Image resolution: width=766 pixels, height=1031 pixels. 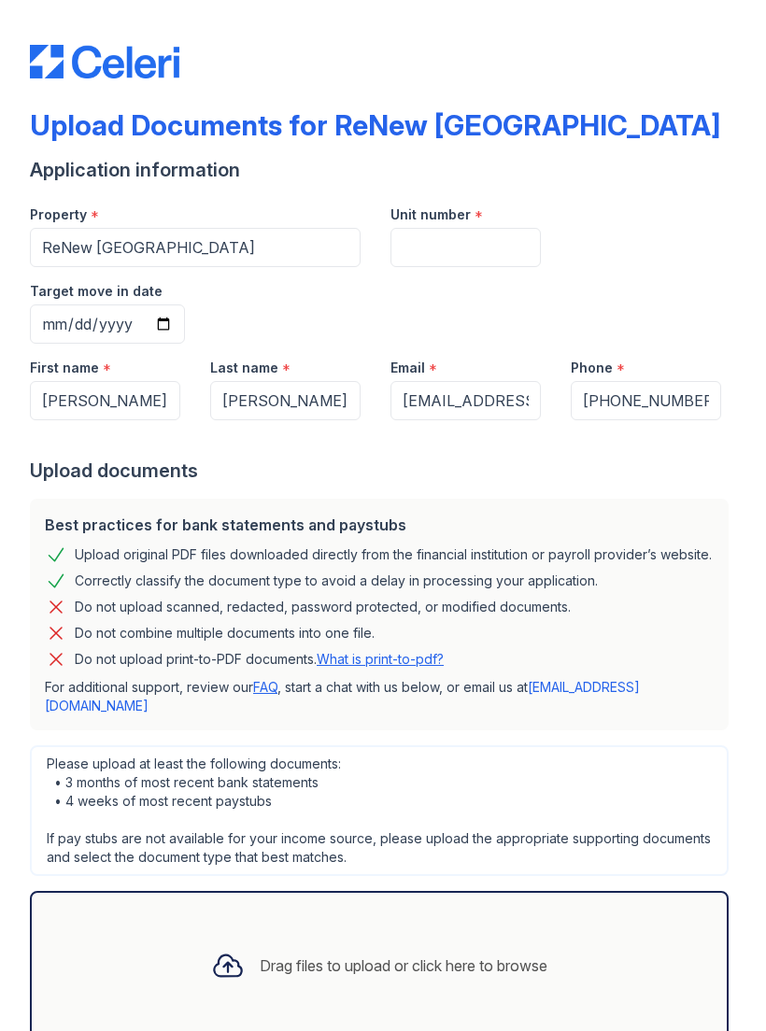 What do you see at coordinates (259, 659) in the screenshot?
I see `p: Do not upload print-to-PDF documents.` at bounding box center [259, 659].